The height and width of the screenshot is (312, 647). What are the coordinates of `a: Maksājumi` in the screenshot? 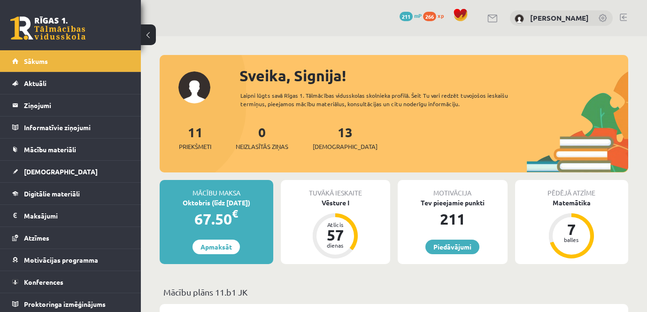 It's located at (70, 216).